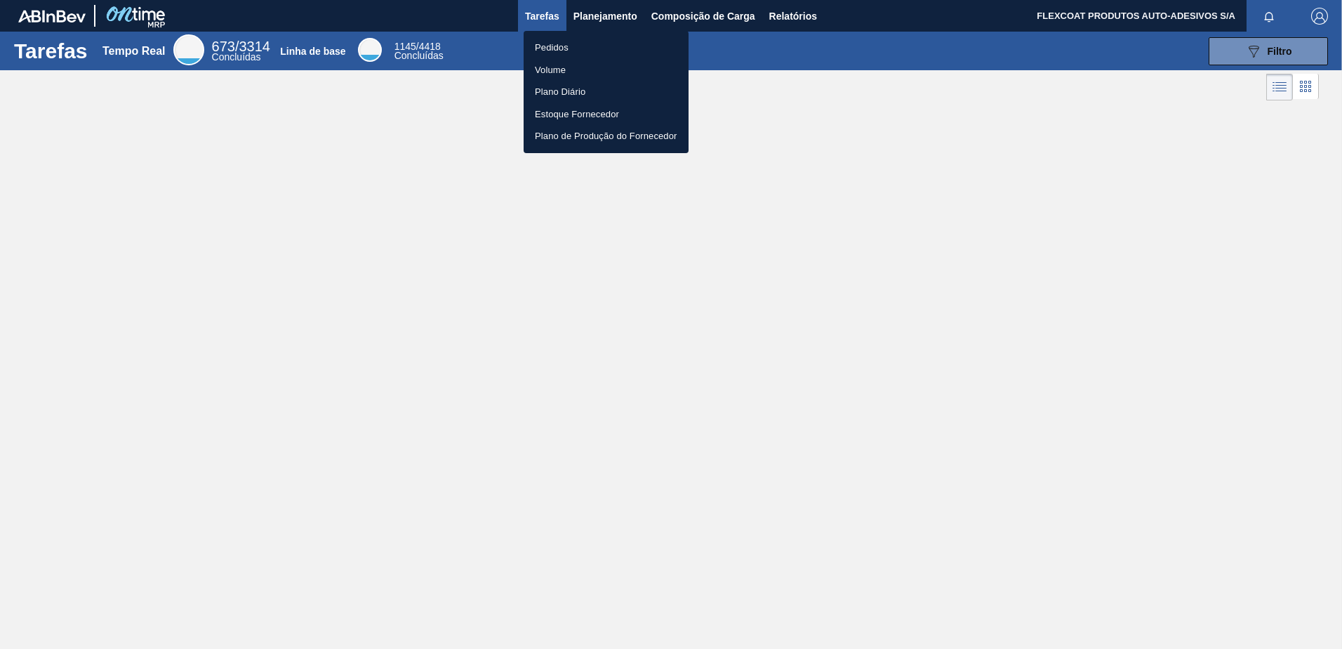  What do you see at coordinates (606, 48) in the screenshot?
I see `li: Pedidos` at bounding box center [606, 48].